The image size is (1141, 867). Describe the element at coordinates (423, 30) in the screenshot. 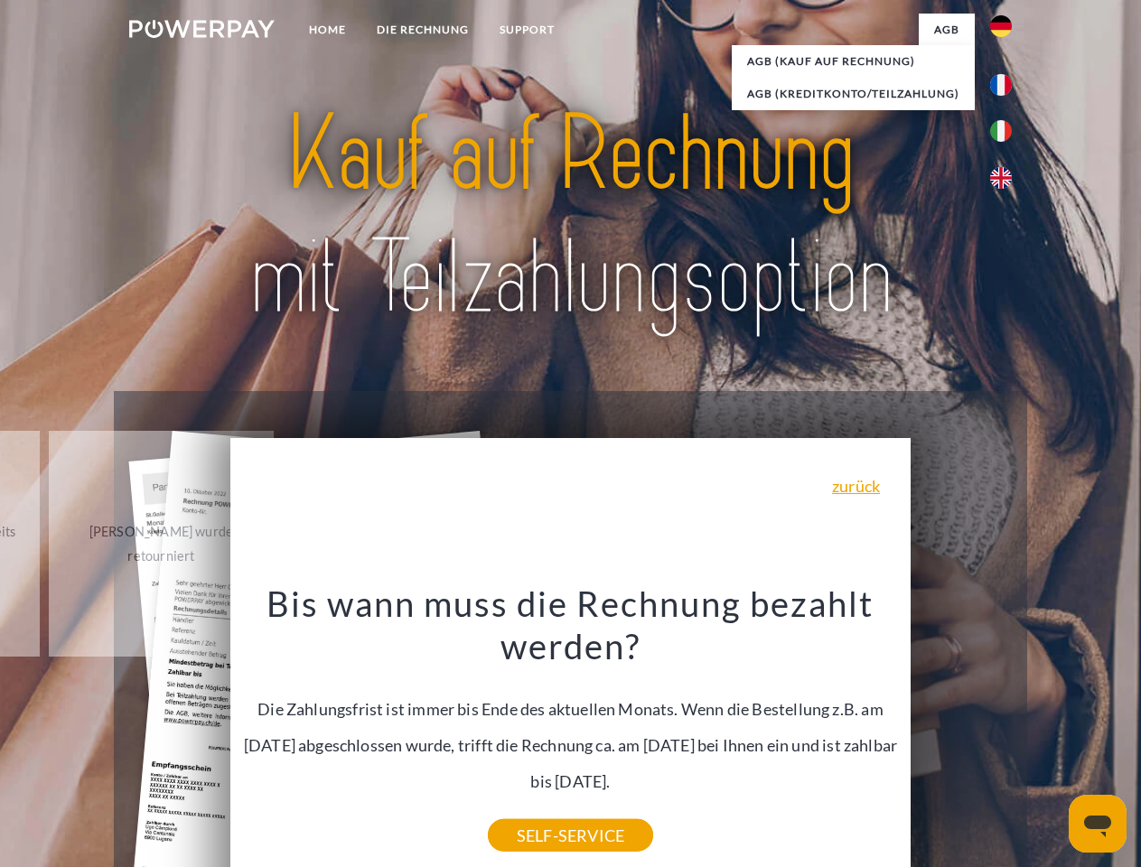

I see `a: DIE RECHNUNG` at that location.